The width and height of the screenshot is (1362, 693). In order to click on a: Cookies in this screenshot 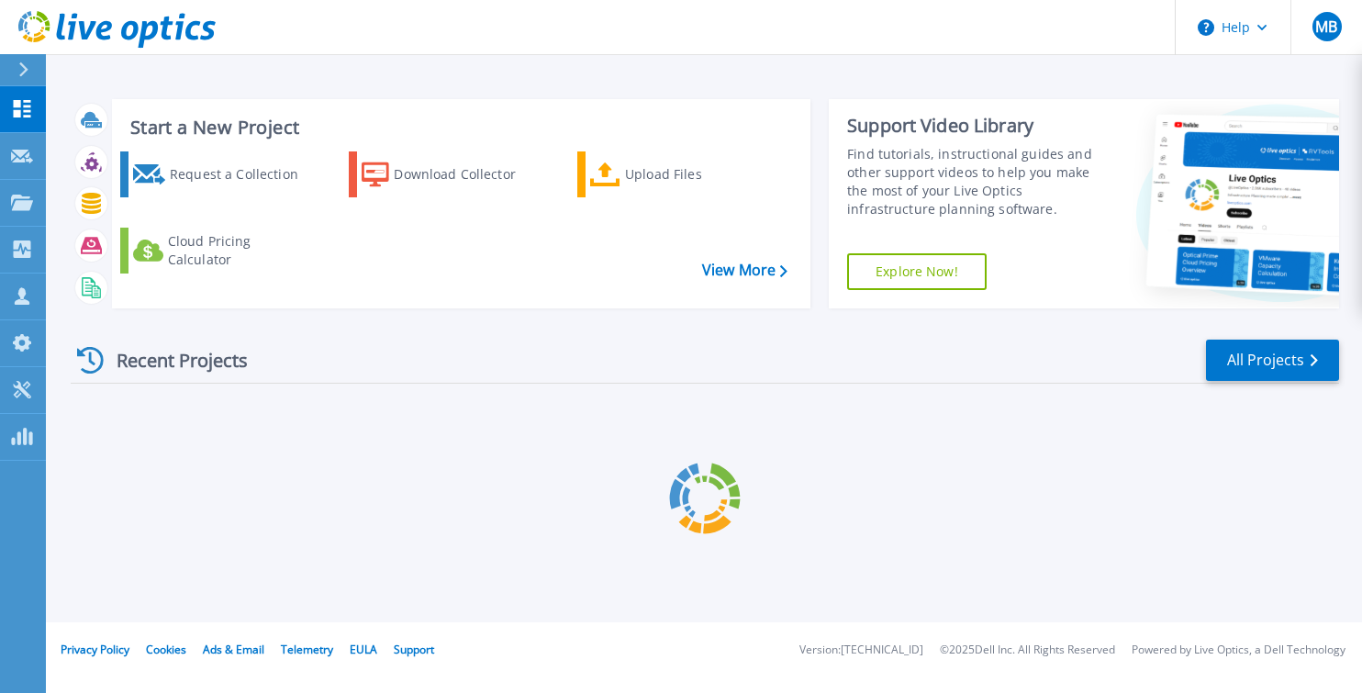, I will do `click(166, 649)`.